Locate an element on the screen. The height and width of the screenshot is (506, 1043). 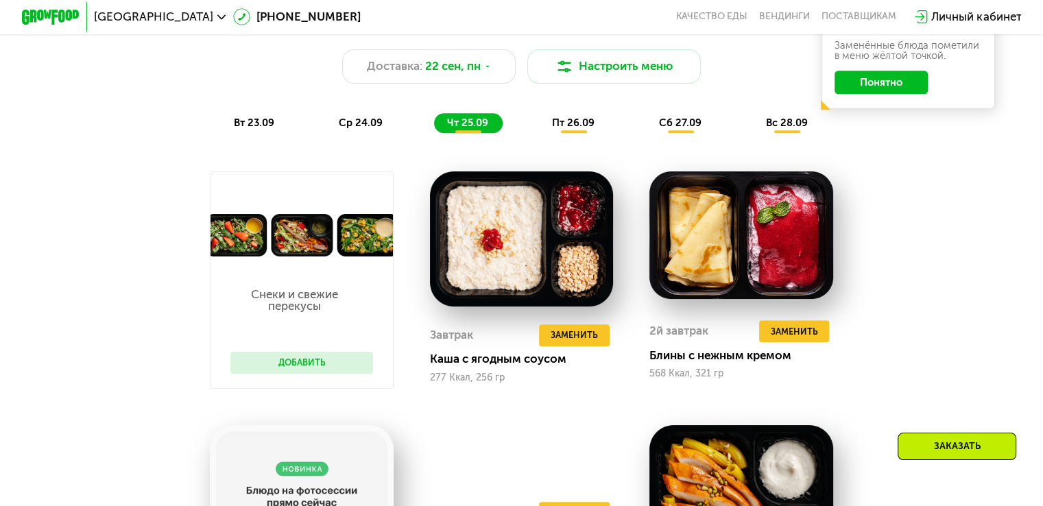
span: сб 27.09 is located at coordinates (680, 123).